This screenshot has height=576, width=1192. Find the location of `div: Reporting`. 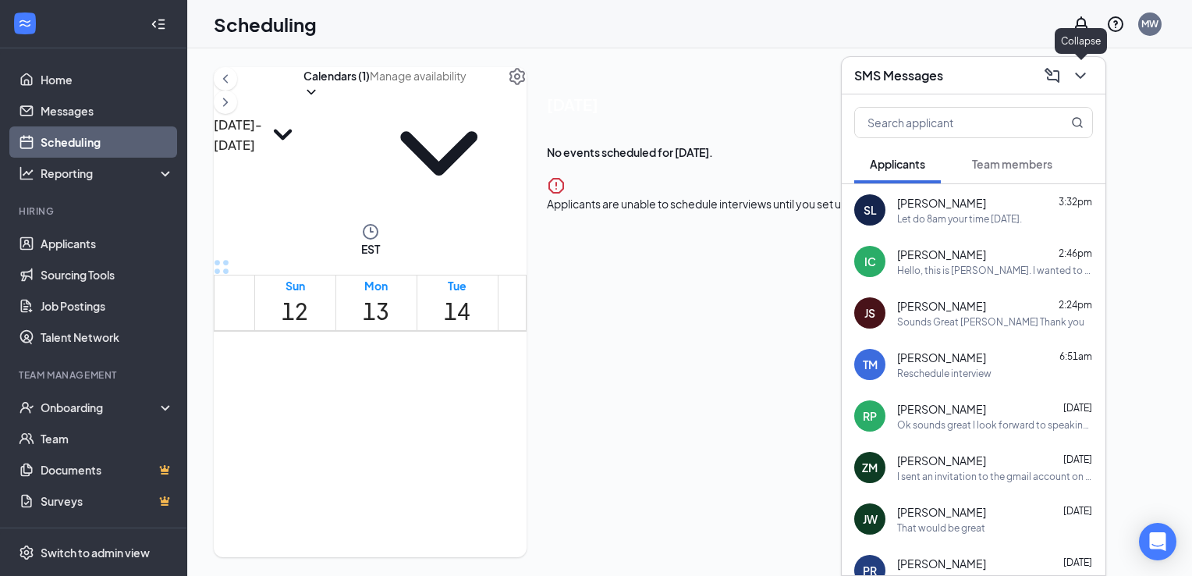

div: Reporting is located at coordinates (108, 173).